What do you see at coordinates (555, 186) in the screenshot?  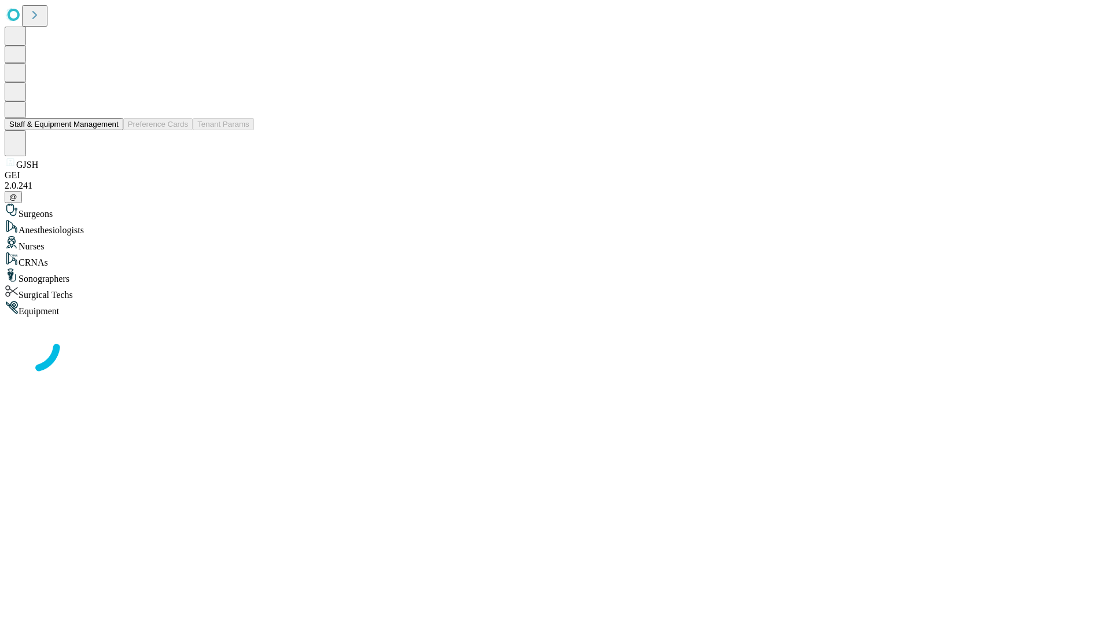 I see `div: 2.0.241` at bounding box center [555, 186].